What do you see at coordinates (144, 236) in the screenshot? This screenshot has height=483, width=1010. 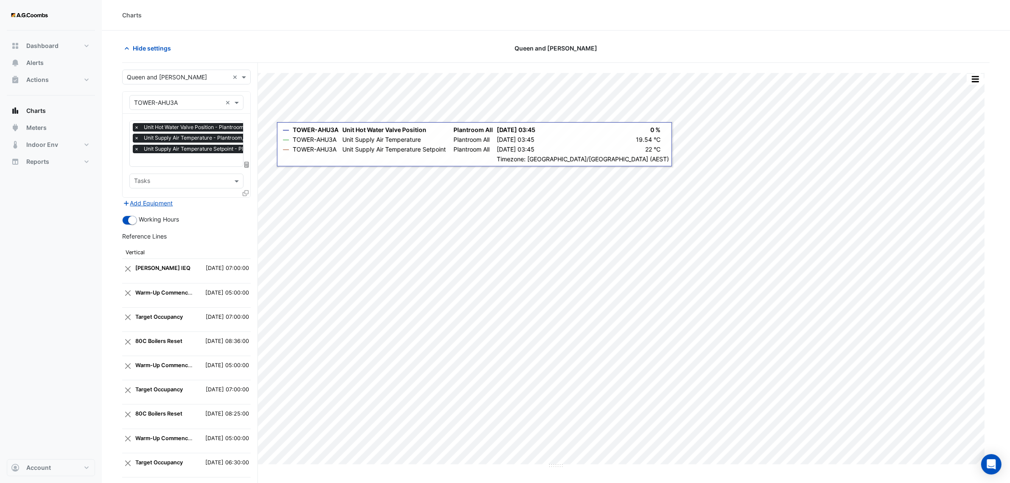 I see `label: Reference Lines` at bounding box center [144, 236].